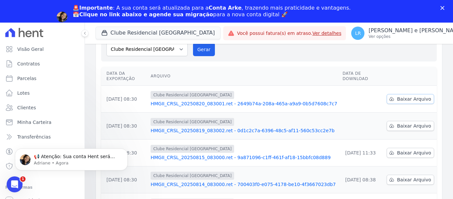 This screenshot has height=199, width=453. I want to click on a: Contratos, so click(42, 64).